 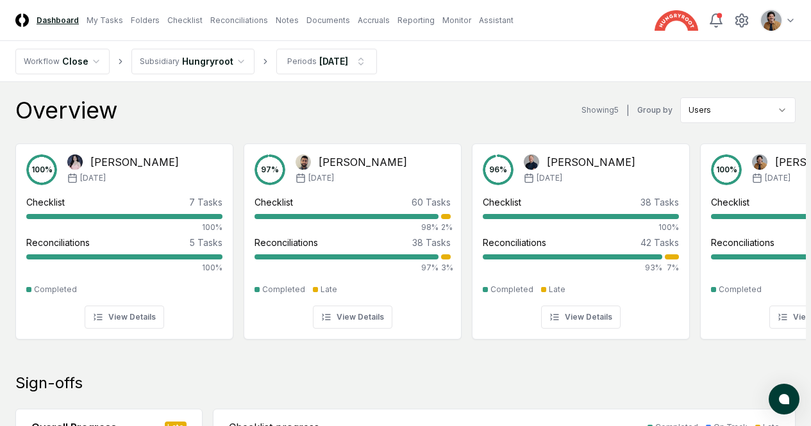 What do you see at coordinates (196, 62) in the screenshot?
I see `nav: breadcrumb` at bounding box center [196, 62].